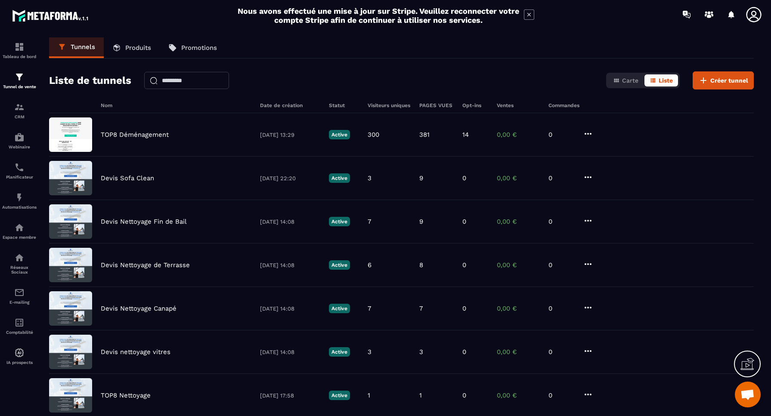 The image size is (771, 416). I want to click on p: Devis Nettoyage Canapé, so click(139, 308).